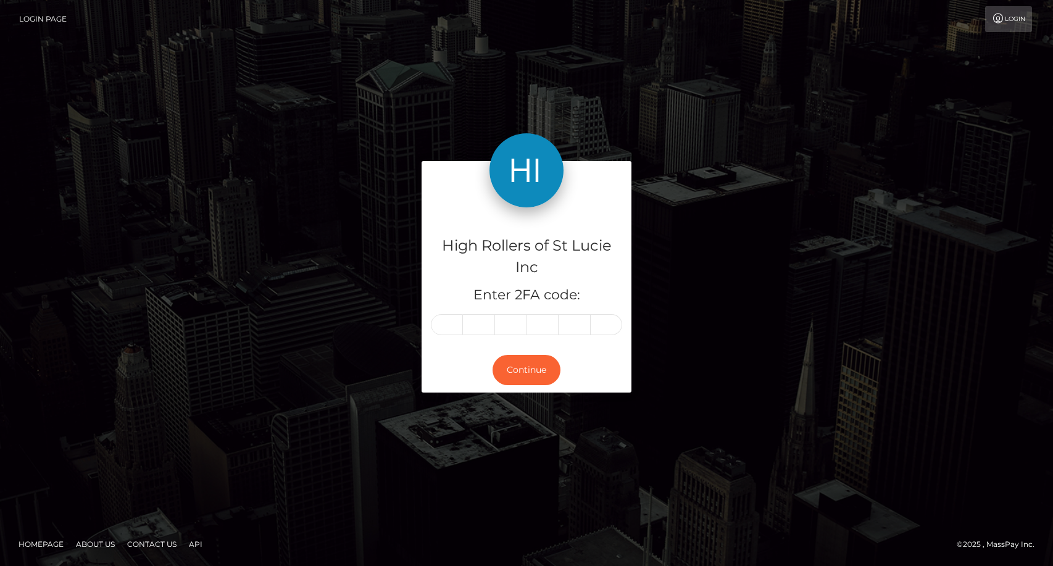 This screenshot has width=1053, height=566. What do you see at coordinates (526, 257) in the screenshot?
I see `h4: High Rollers of St Lucie Inc` at bounding box center [526, 257].